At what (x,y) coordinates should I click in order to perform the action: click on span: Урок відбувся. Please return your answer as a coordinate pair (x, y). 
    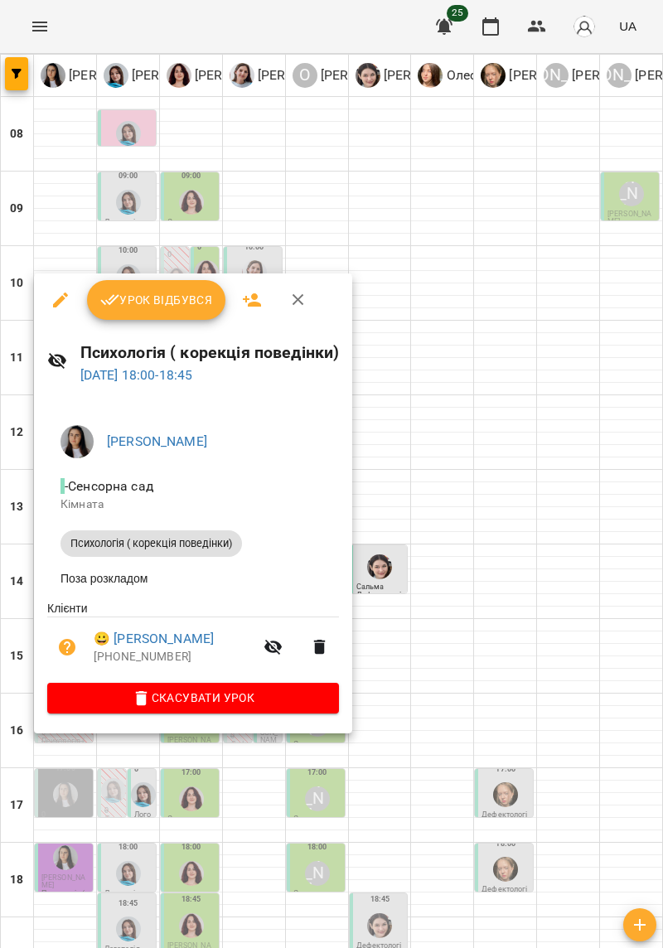
    Looking at the image, I should click on (157, 300).